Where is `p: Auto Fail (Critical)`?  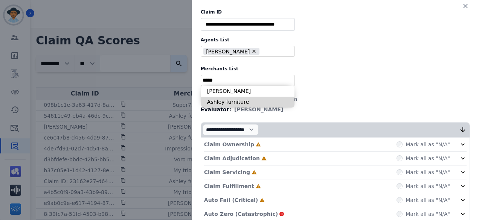
p: Auto Fail (Critical) is located at coordinates (231, 200).